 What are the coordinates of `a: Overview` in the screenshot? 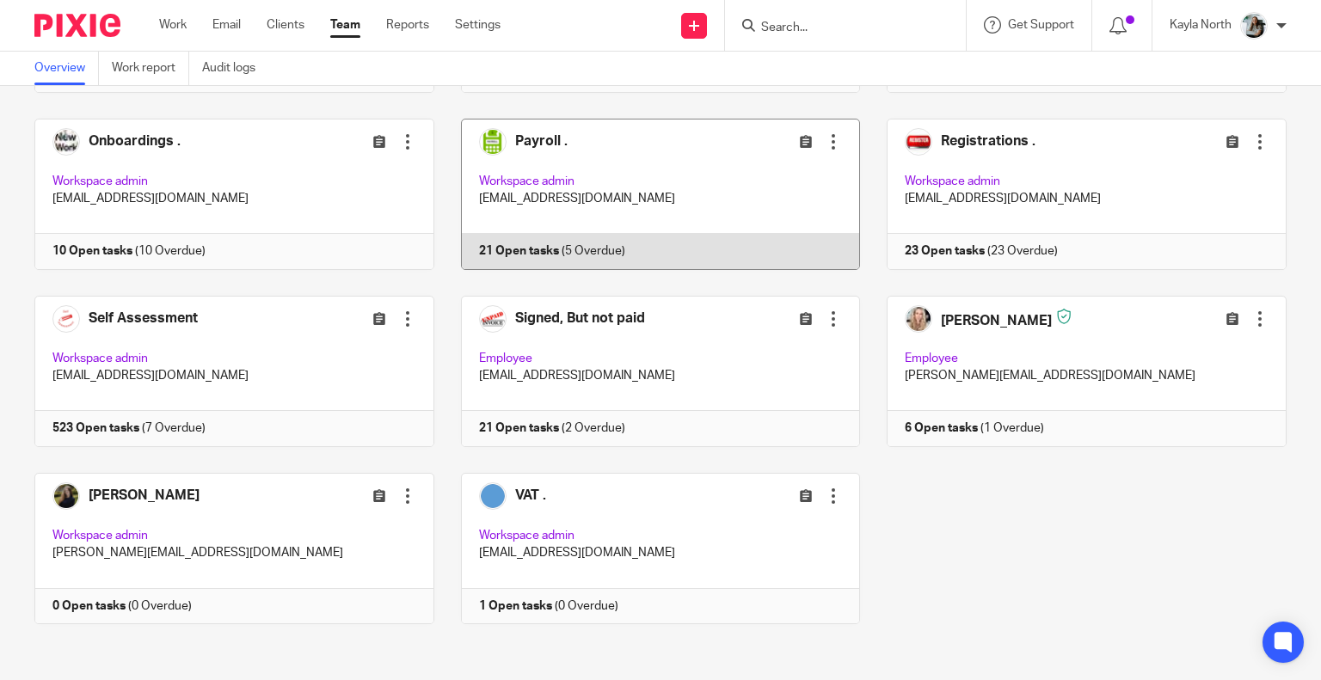 It's located at (66, 68).